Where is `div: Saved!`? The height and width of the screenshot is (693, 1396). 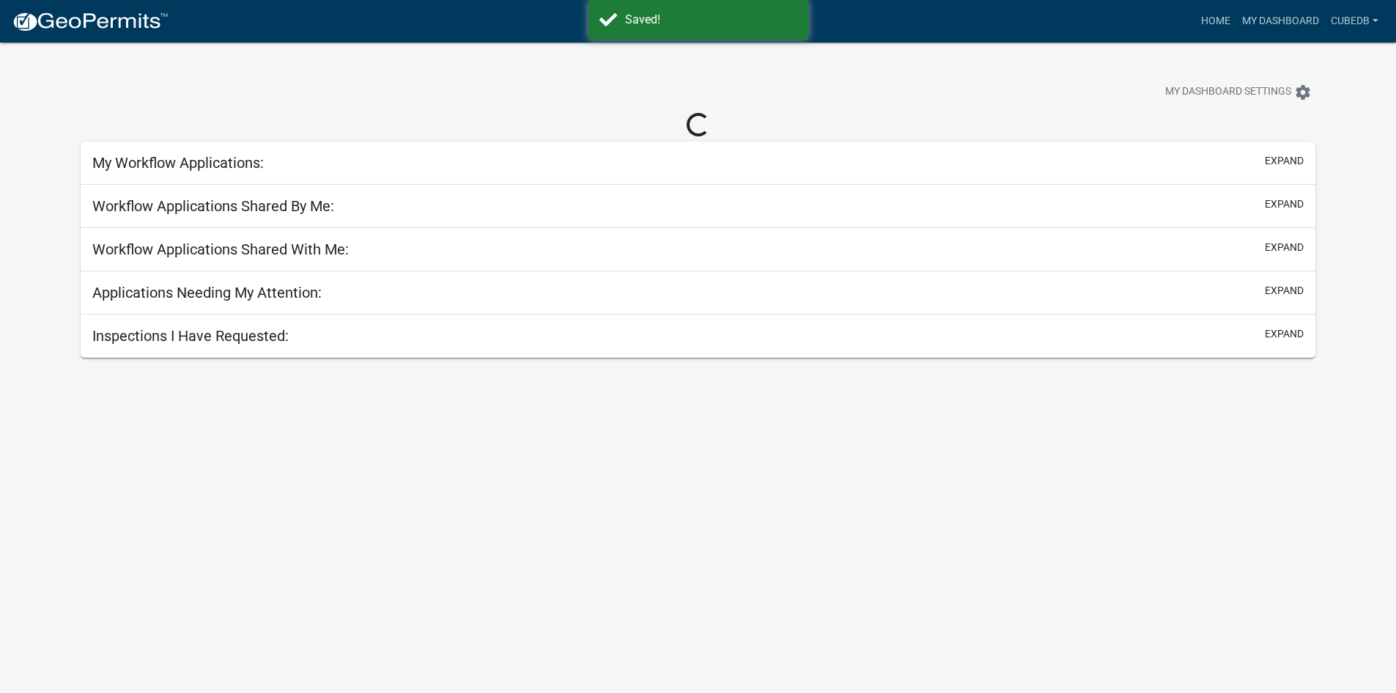 div: Saved! is located at coordinates (711, 20).